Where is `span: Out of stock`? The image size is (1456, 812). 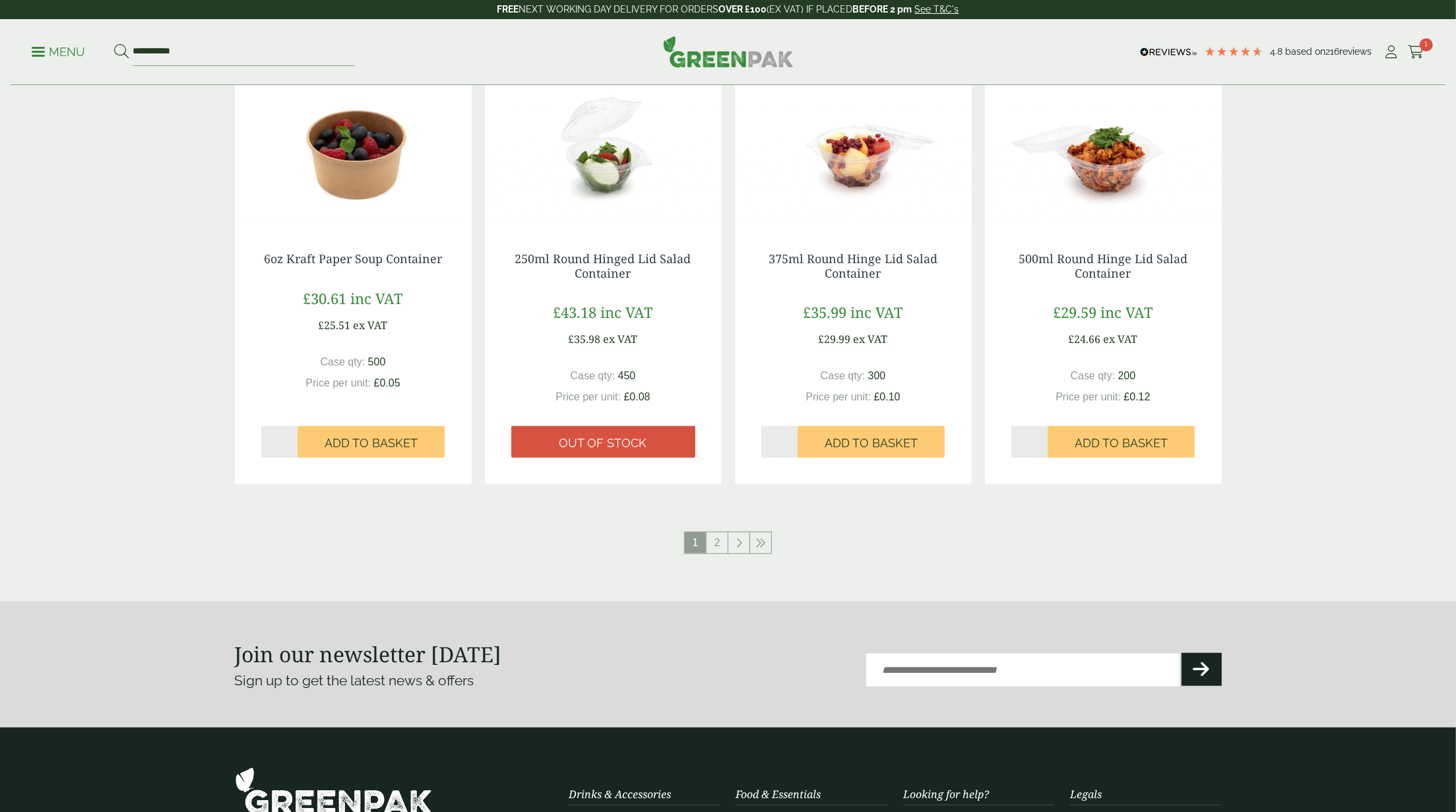 span: Out of stock is located at coordinates (604, 444).